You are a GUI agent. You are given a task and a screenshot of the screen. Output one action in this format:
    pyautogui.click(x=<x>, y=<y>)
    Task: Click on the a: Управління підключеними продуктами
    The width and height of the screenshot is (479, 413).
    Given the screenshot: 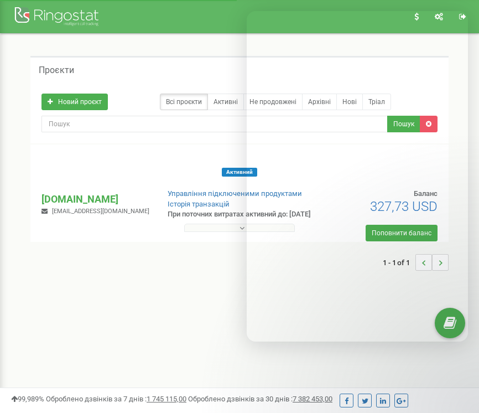 What is the action you would take?
    pyautogui.click(x=234, y=193)
    